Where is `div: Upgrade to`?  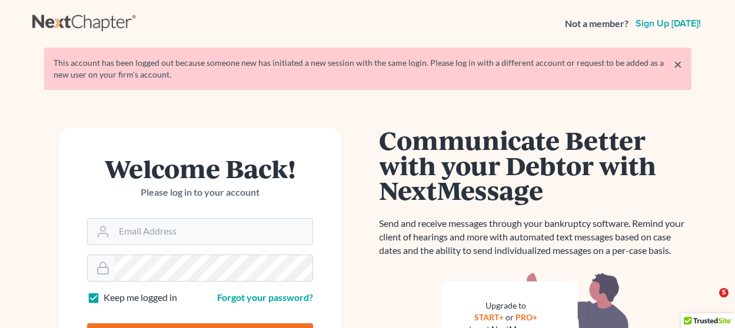
div: Upgrade to is located at coordinates (506, 306).